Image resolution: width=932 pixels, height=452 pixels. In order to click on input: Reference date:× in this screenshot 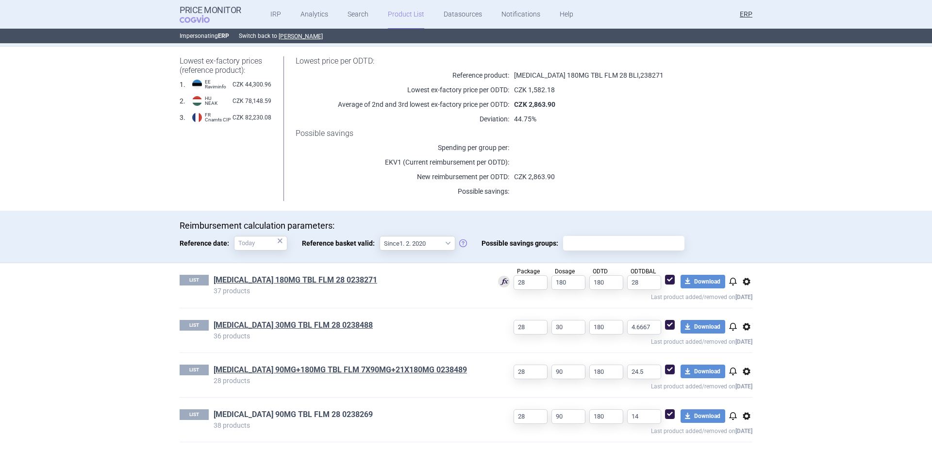, I will do `click(261, 243)`.